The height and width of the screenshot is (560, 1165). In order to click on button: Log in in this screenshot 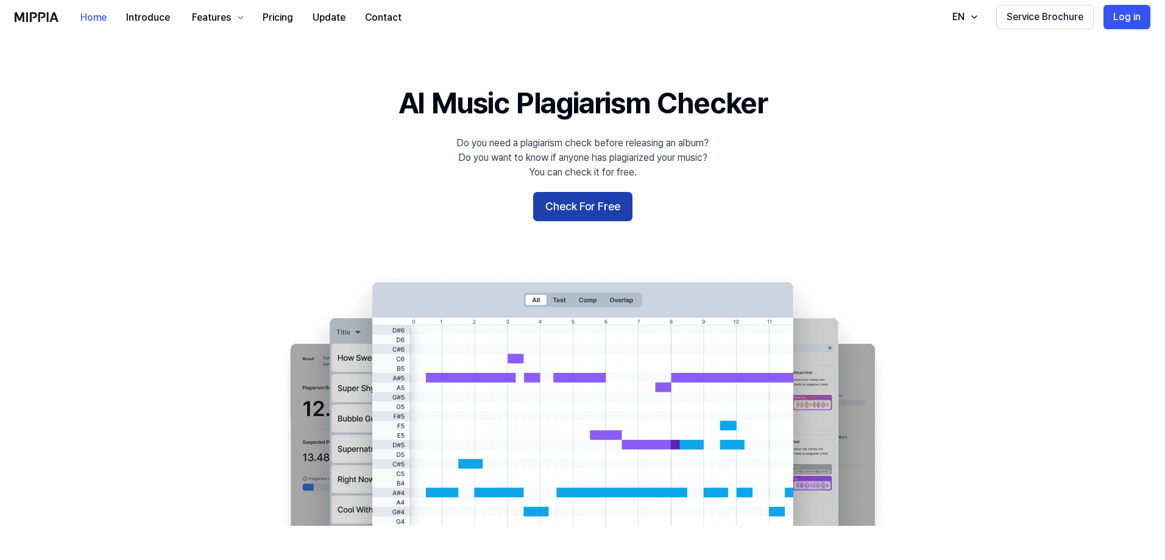, I will do `click(1127, 17)`.